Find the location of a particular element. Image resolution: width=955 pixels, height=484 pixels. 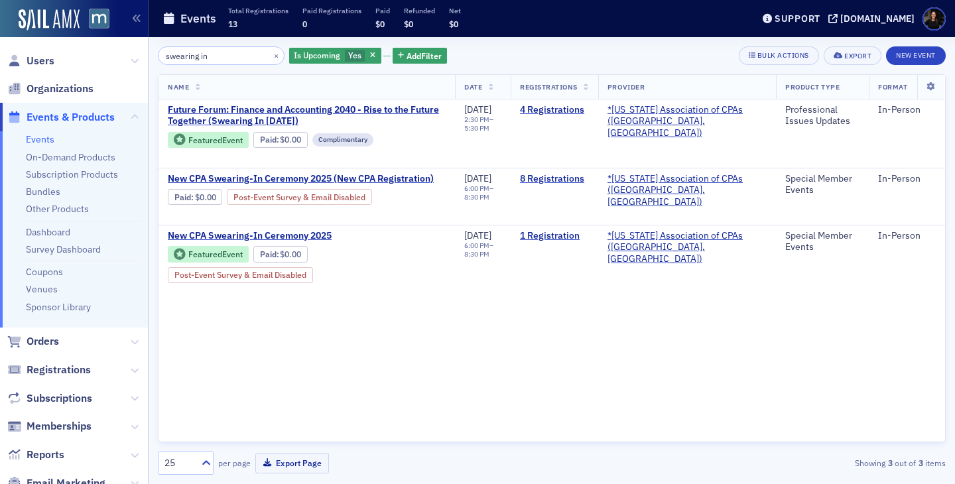

button: AddFilter is located at coordinates (420, 56).